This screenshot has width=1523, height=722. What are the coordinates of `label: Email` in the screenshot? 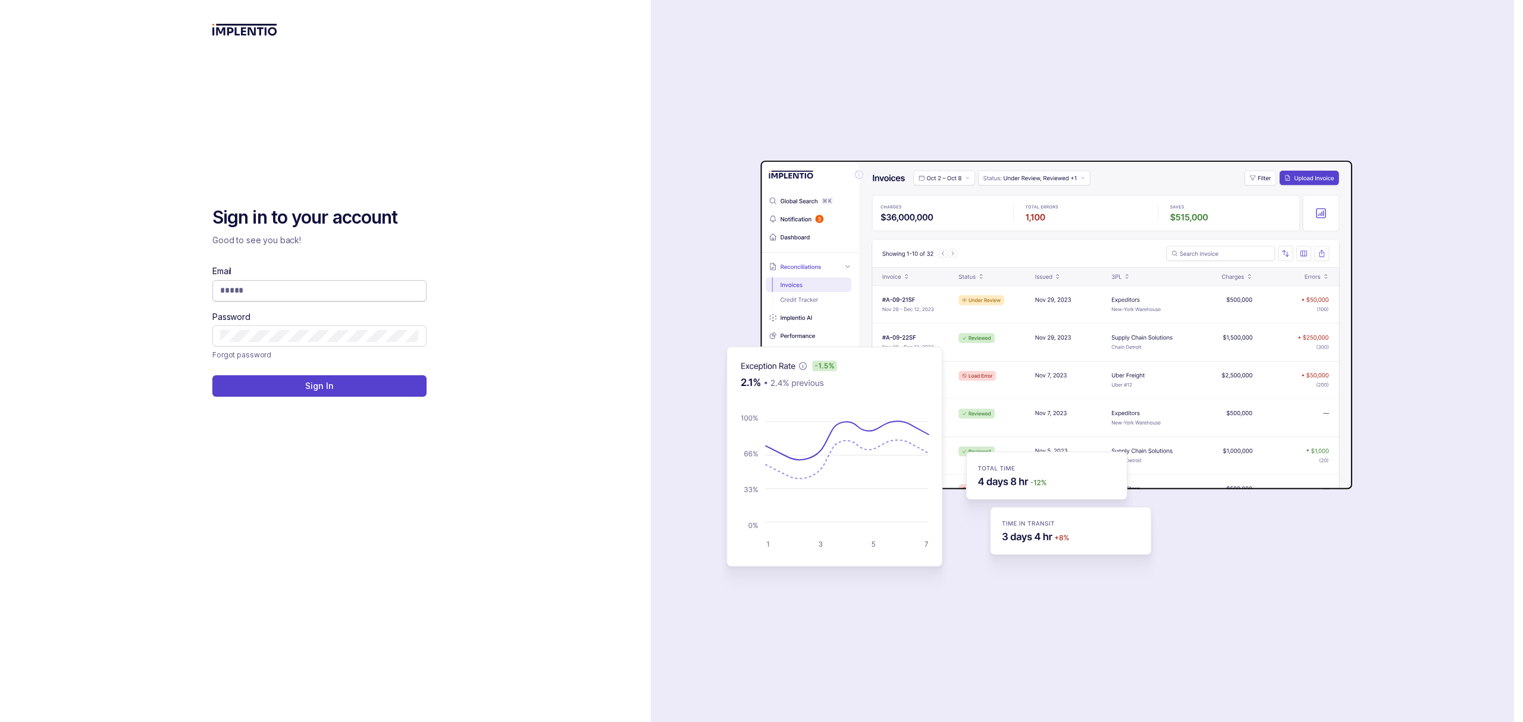 It's located at (222, 271).